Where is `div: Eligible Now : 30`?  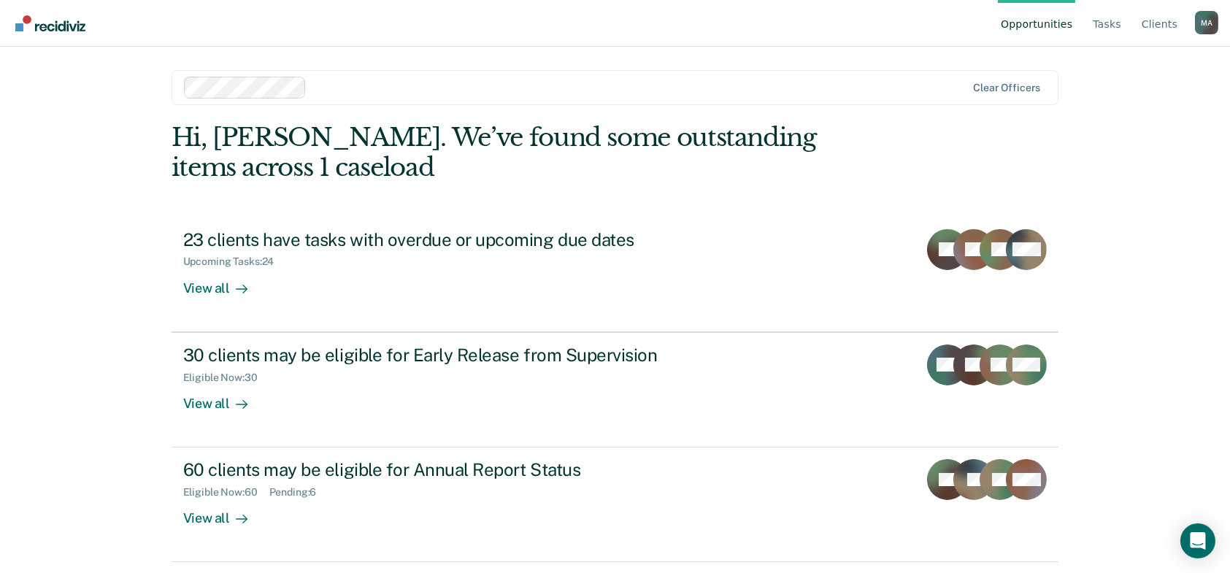
div: Eligible Now : 30 is located at coordinates (226, 377).